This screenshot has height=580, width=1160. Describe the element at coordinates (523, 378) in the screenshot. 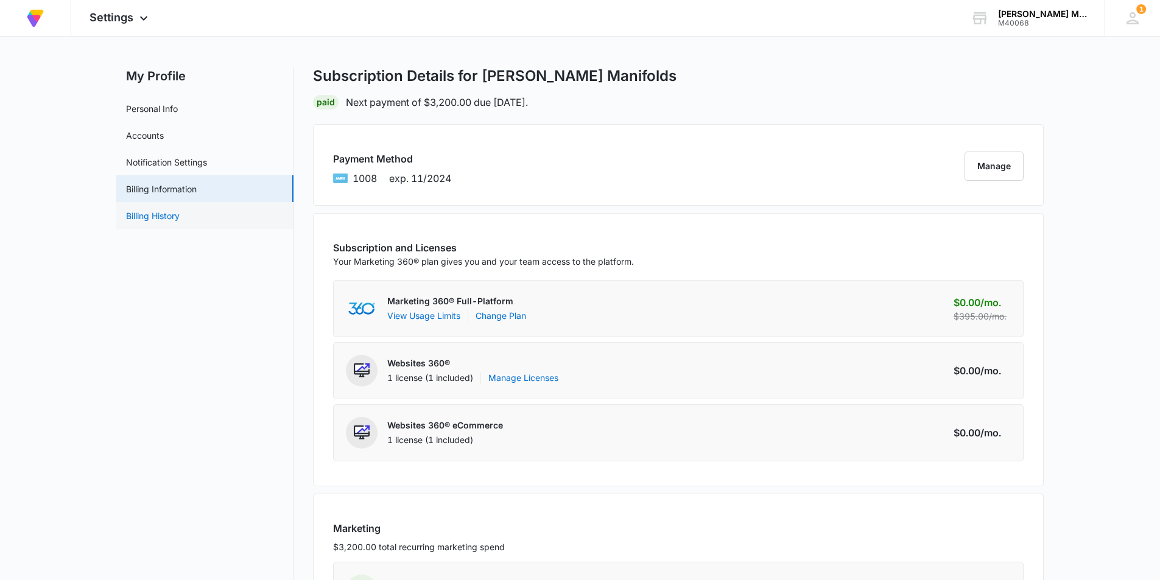

I see `a: Manage Licenses` at that location.